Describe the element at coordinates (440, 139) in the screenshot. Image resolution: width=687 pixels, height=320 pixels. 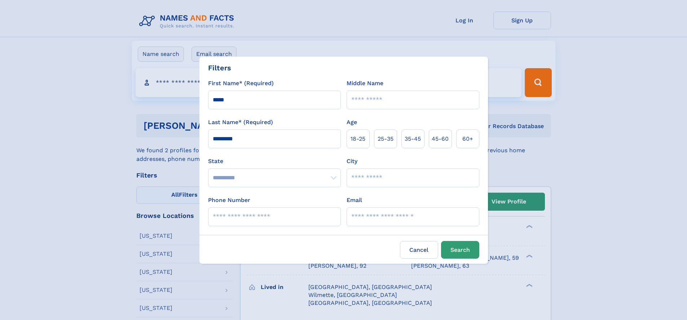
I see `span: 45‑60` at that location.